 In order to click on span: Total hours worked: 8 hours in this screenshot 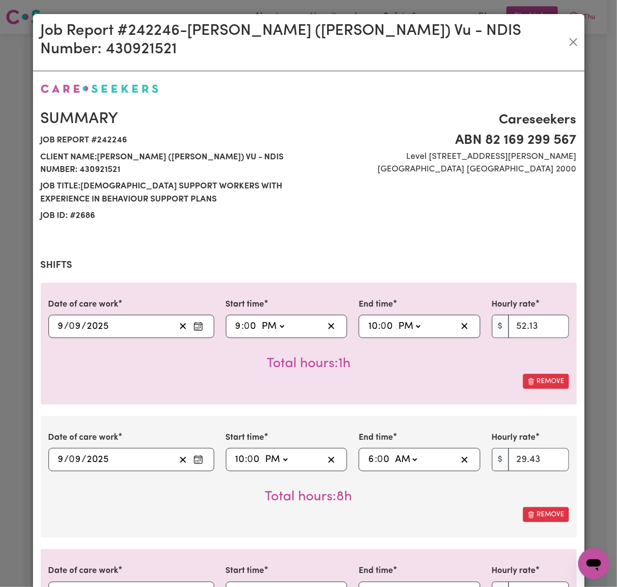, I will do `click(309, 497)`.